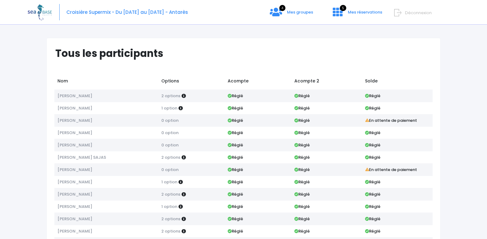 This screenshot has width=487, height=239. What do you see at coordinates (357, 14) in the screenshot?
I see `a: 5 Mes réservations` at bounding box center [357, 14].